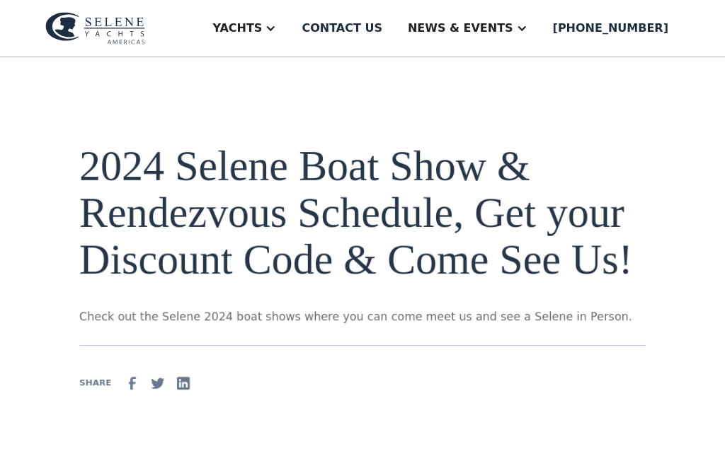 The width and height of the screenshot is (725, 468). Describe the element at coordinates (95, 383) in the screenshot. I see `div: SHARE` at that location.